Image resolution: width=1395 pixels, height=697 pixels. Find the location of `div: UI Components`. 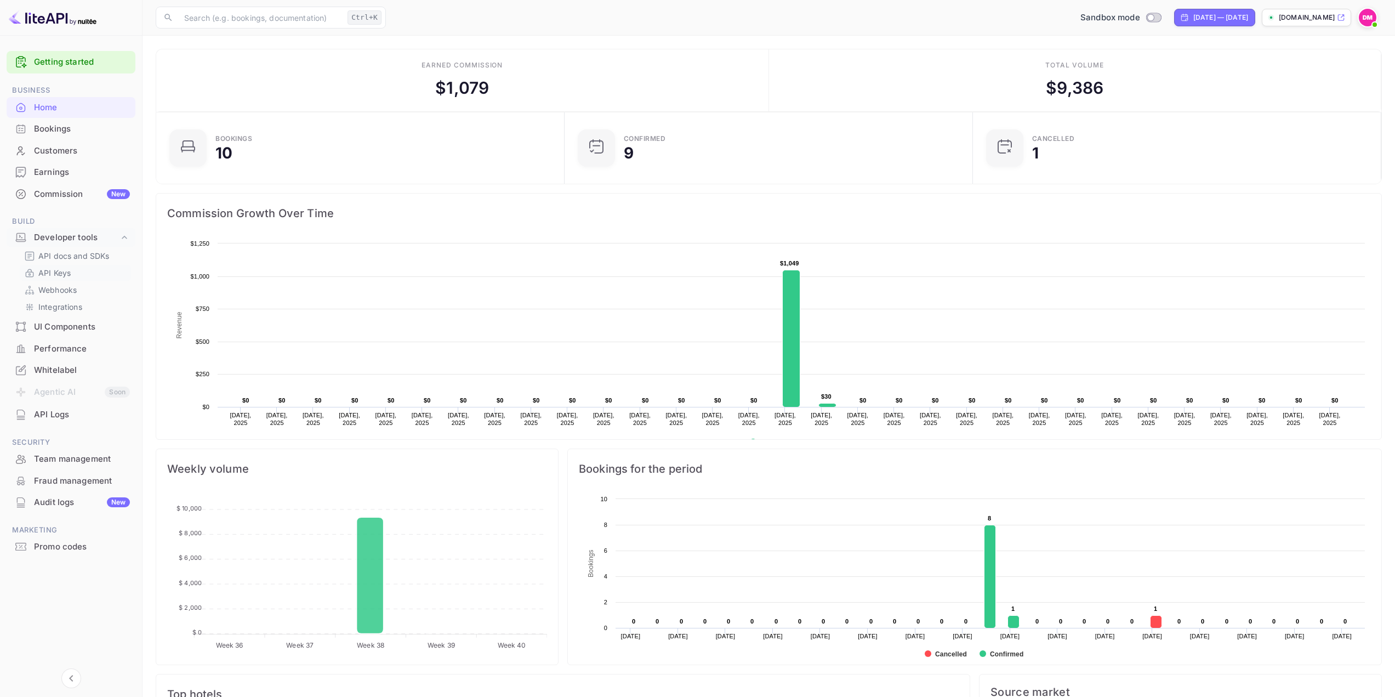

div: UI Components is located at coordinates (71, 327).